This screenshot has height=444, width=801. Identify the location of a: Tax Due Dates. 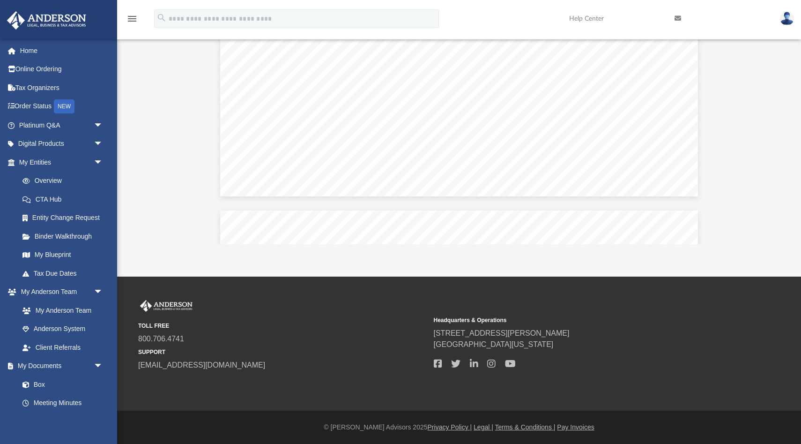
(65, 273).